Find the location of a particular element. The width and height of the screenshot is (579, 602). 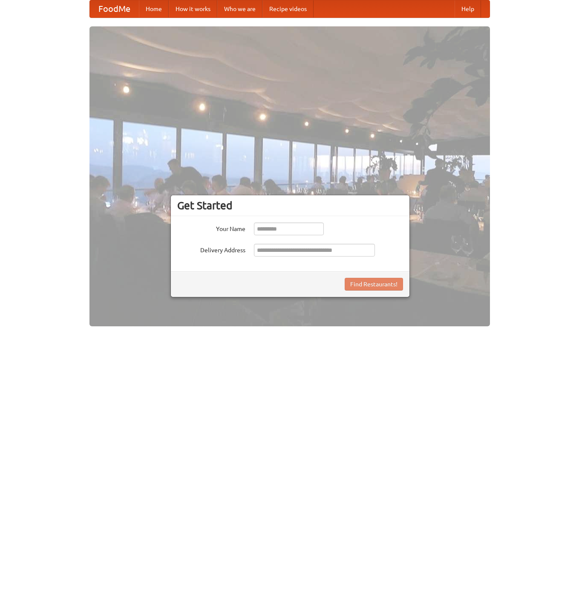

button: Find Restaurants! is located at coordinates (373, 284).